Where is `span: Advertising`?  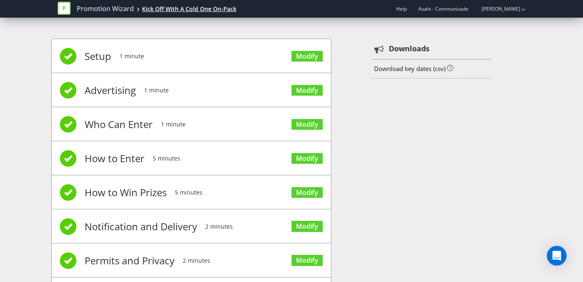
span: Advertising is located at coordinates (110, 90).